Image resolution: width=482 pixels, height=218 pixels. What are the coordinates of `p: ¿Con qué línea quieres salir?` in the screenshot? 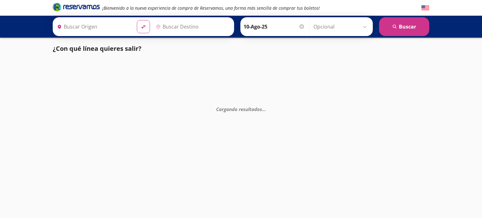 It's located at (97, 49).